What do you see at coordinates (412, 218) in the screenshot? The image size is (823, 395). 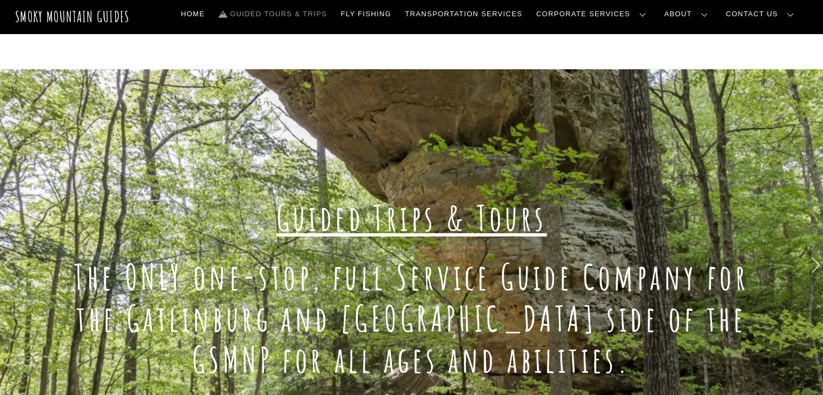 I see `span: Guided Trips & Tours` at bounding box center [412, 218].